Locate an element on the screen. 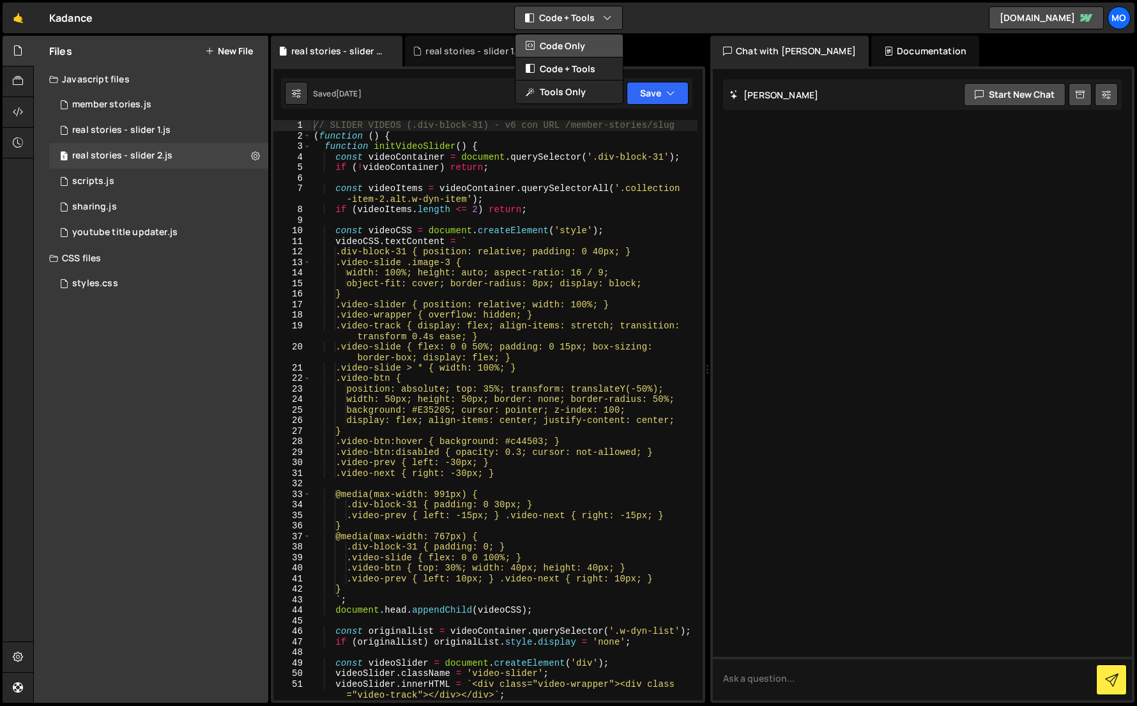  button: Tools Only is located at coordinates (569, 92).